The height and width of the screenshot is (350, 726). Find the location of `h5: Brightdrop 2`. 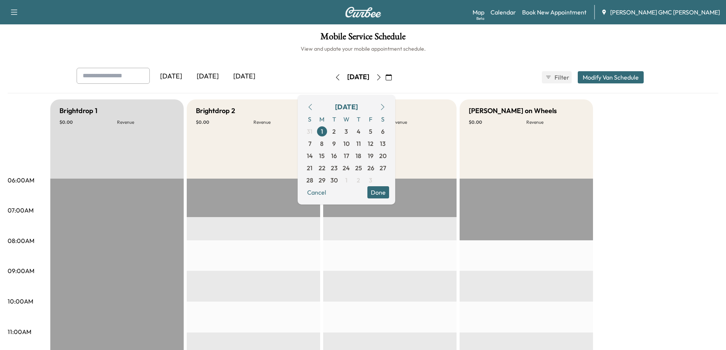

h5: Brightdrop 2 is located at coordinates (215, 111).